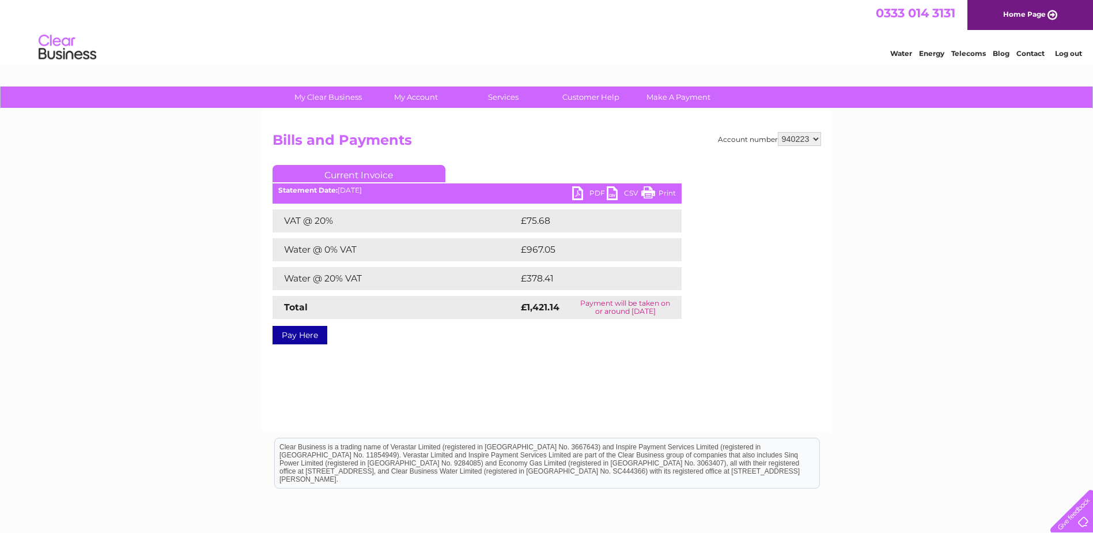 The image size is (1093, 533). What do you see at coordinates (902, 53) in the screenshot?
I see `a: Water` at bounding box center [902, 53].